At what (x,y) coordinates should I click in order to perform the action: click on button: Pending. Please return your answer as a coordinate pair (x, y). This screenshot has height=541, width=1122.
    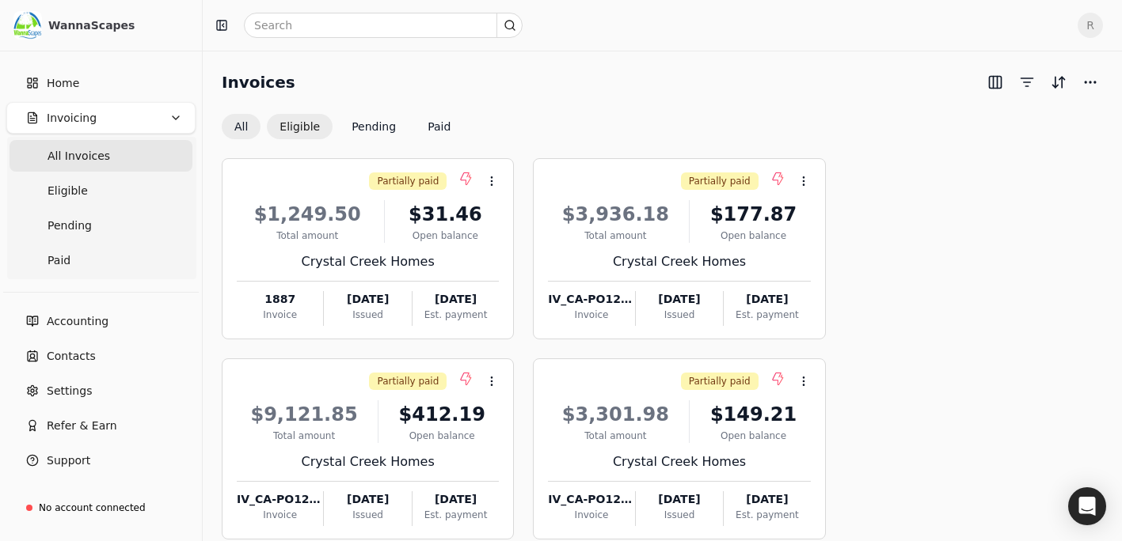
    Looking at the image, I should click on (374, 127).